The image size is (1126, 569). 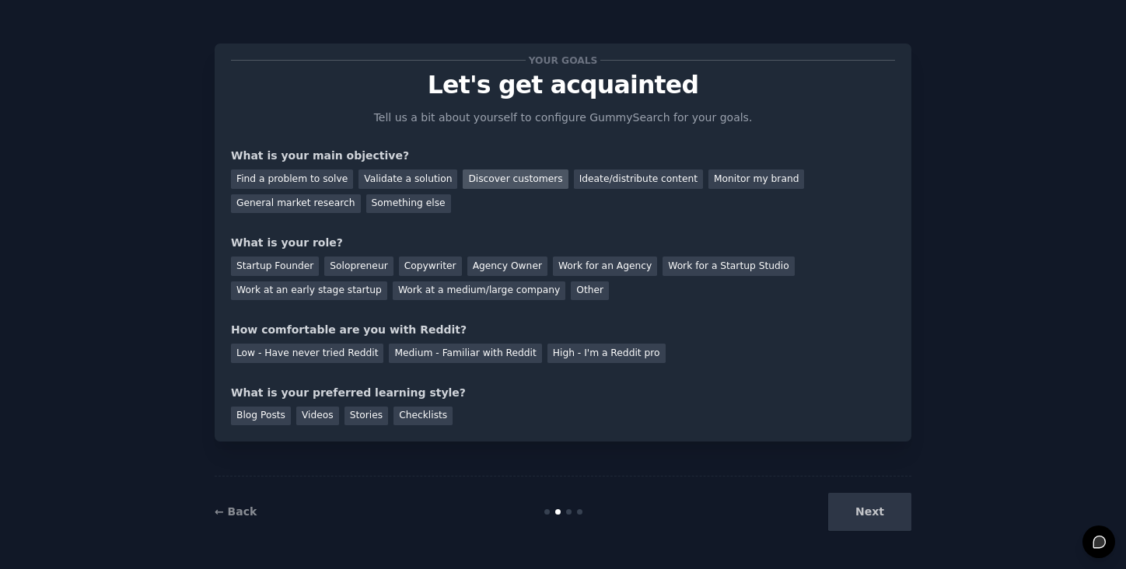 I want to click on div: Validate a solution, so click(x=407, y=179).